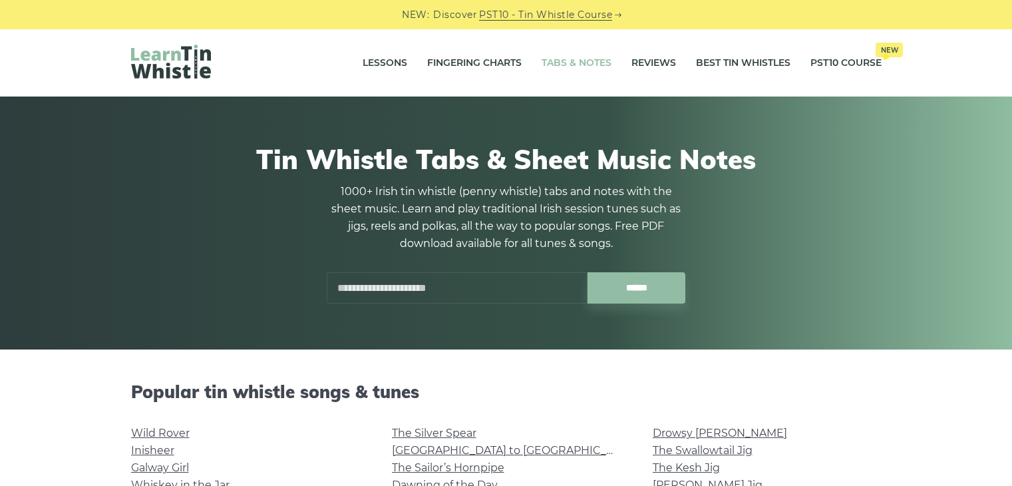 The image size is (1012, 486). I want to click on a: PST10 CourseNew, so click(845, 63).